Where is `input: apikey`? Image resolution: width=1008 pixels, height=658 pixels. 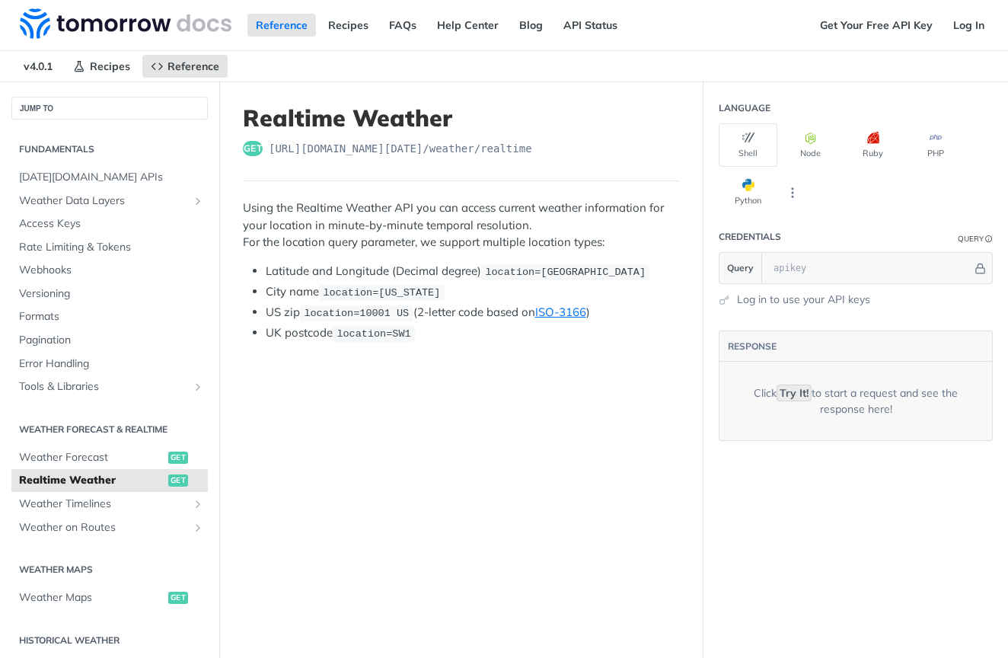 input: apikey is located at coordinates (869, 268).